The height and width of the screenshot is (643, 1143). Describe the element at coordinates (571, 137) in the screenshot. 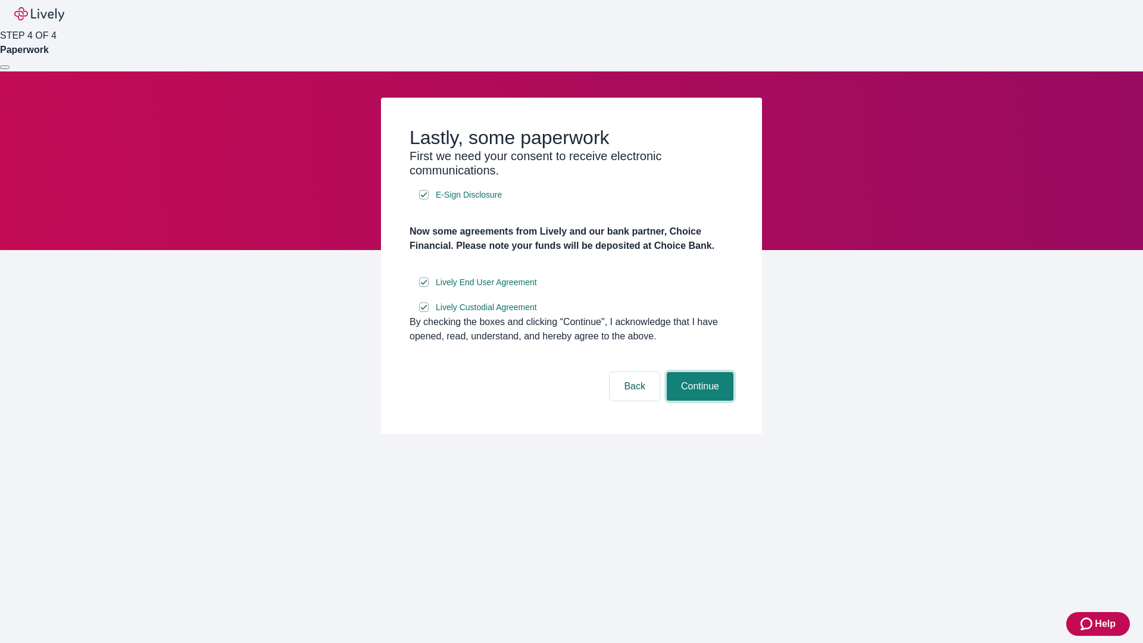

I see `h2: Lastly, some paperwork` at that location.